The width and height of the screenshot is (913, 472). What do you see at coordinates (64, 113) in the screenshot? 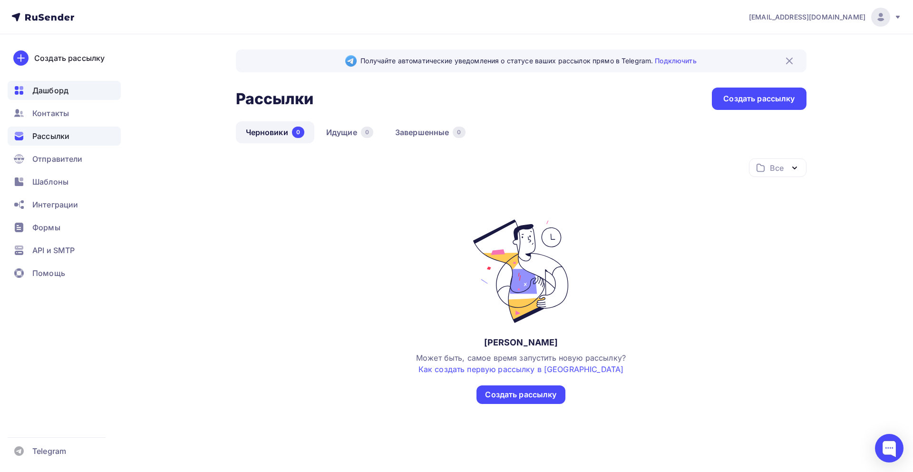
I see `a: Контакты` at bounding box center [64, 113].